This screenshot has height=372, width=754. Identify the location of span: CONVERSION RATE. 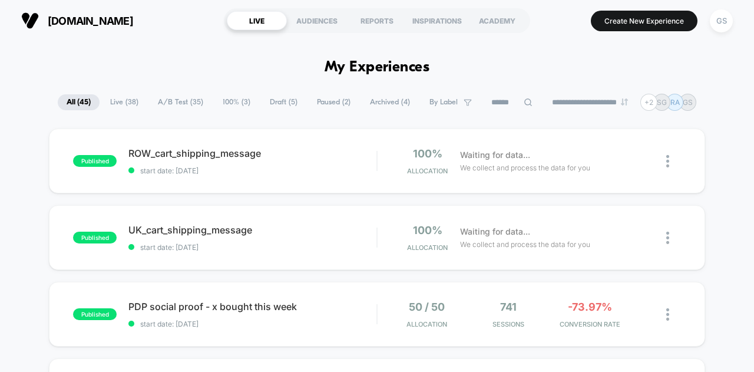
(590, 324).